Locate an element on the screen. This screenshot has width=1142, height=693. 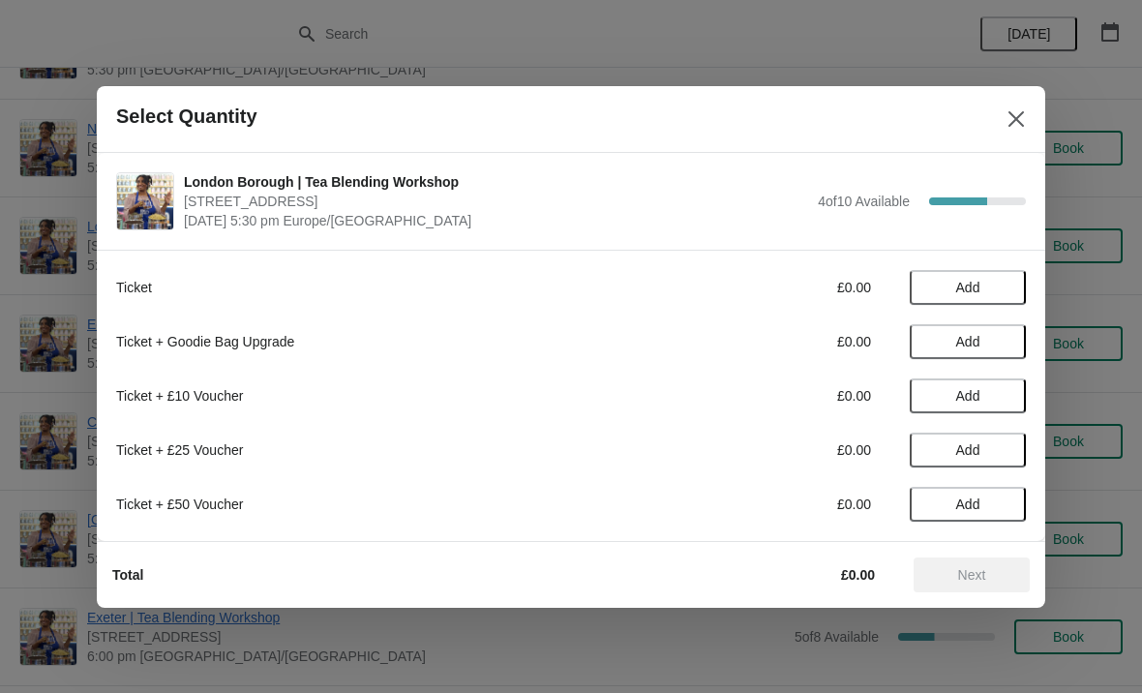
div: Ticket + £25 Voucher is located at coordinates (384, 450).